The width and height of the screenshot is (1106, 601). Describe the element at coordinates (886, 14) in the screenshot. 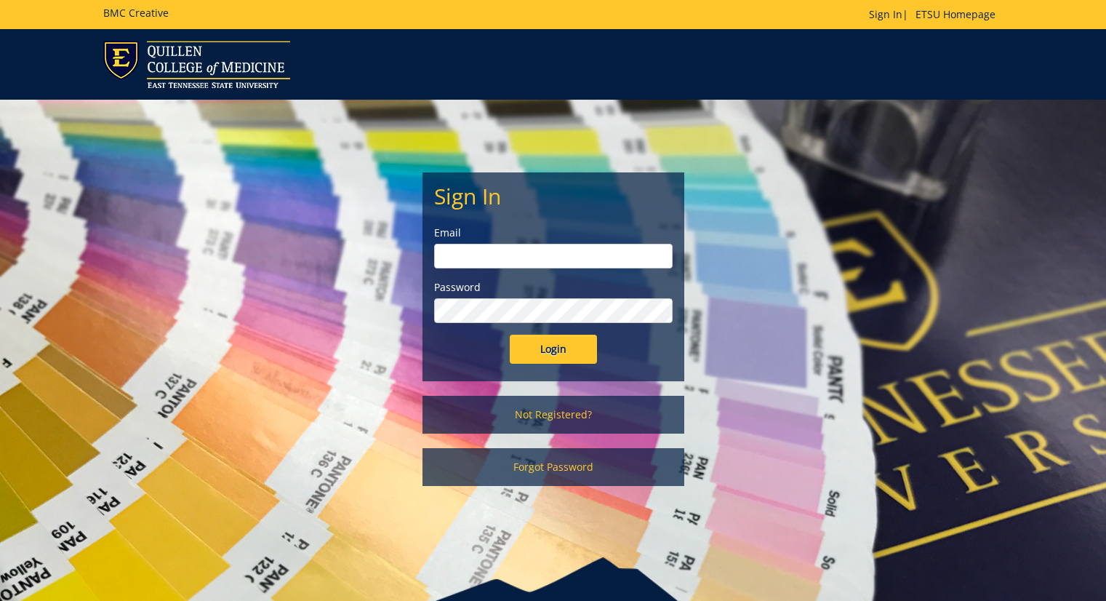

I see `a: Sign In` at that location.